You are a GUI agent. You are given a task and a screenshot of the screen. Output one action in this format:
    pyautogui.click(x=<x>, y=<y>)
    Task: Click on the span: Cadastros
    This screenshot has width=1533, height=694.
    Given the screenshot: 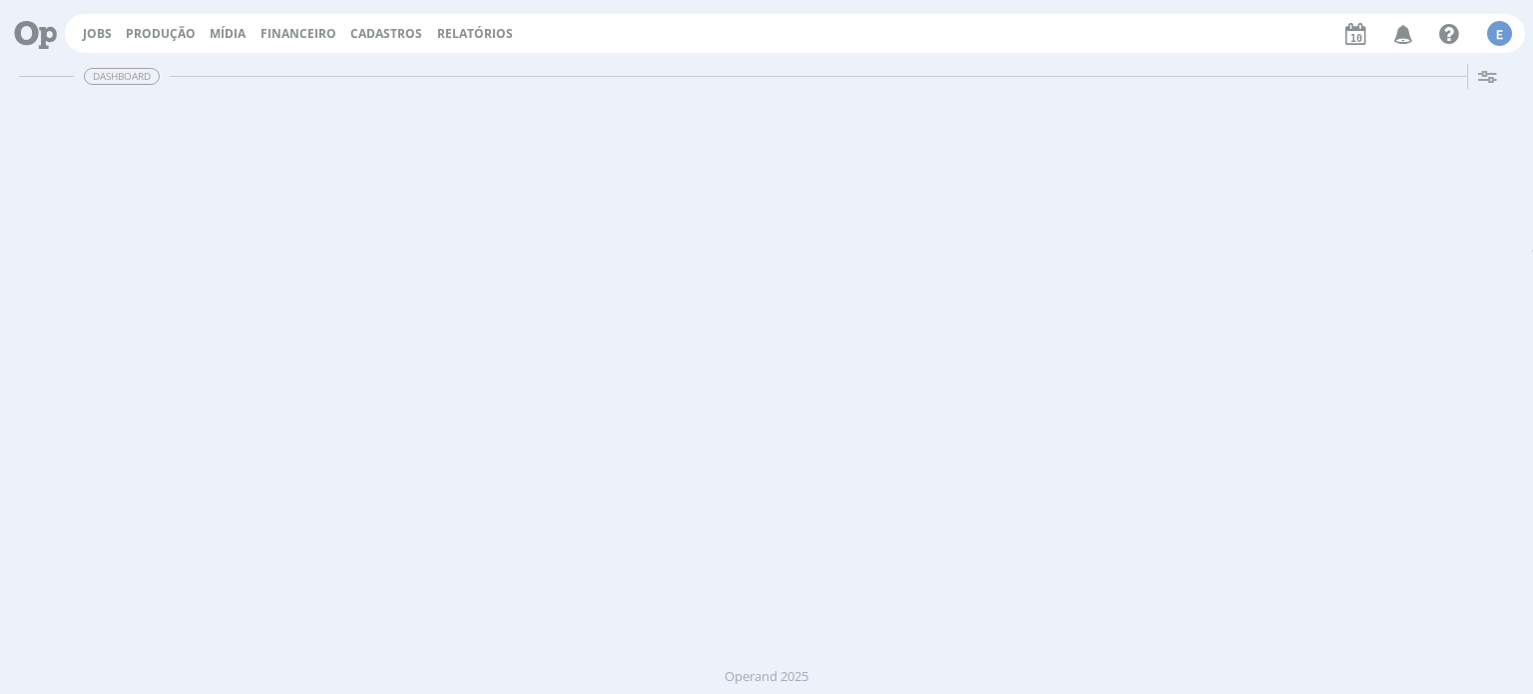 What is the action you would take?
    pyautogui.click(x=386, y=33)
    